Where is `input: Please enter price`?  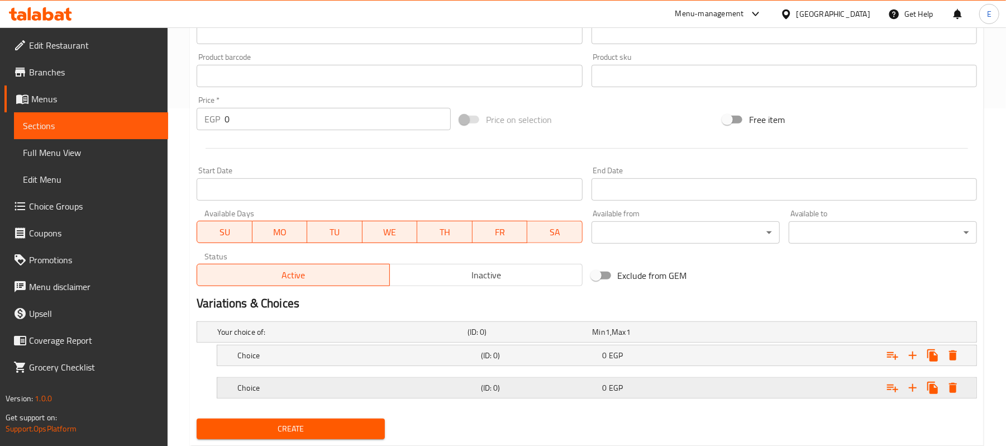 input: Please enter price is located at coordinates (338, 119).